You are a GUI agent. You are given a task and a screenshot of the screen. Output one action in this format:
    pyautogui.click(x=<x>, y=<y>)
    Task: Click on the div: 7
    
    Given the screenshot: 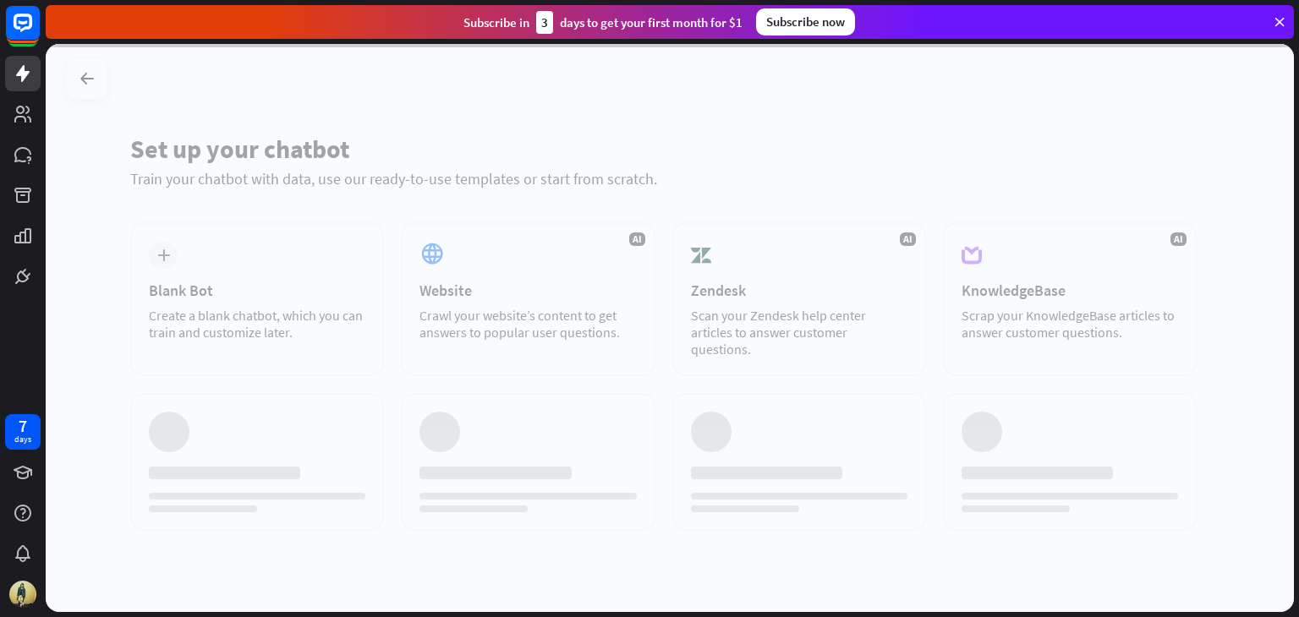 What is the action you would take?
    pyautogui.click(x=23, y=426)
    